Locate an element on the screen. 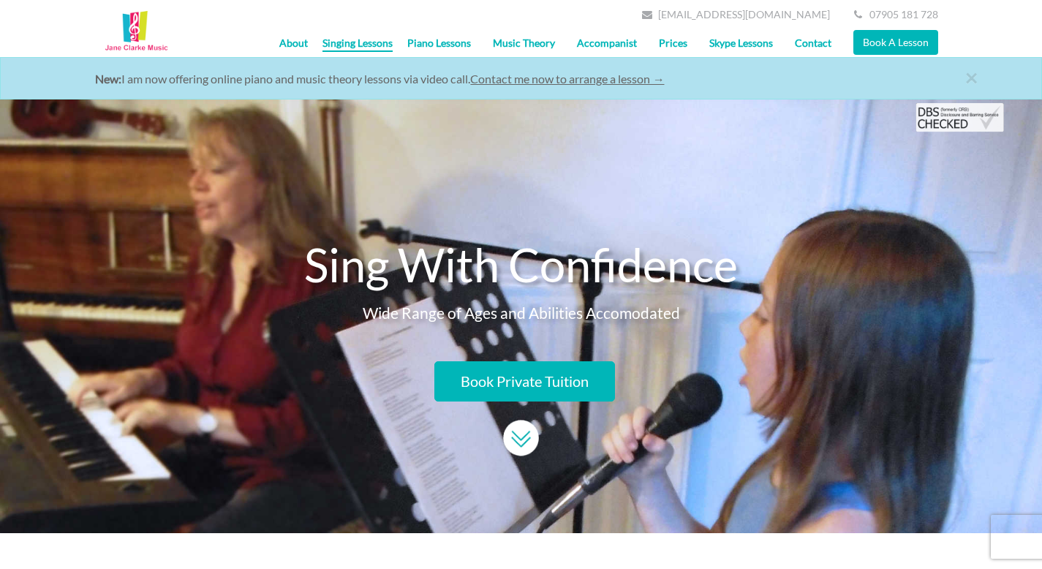  a: Skype Lessons is located at coordinates (741, 43).